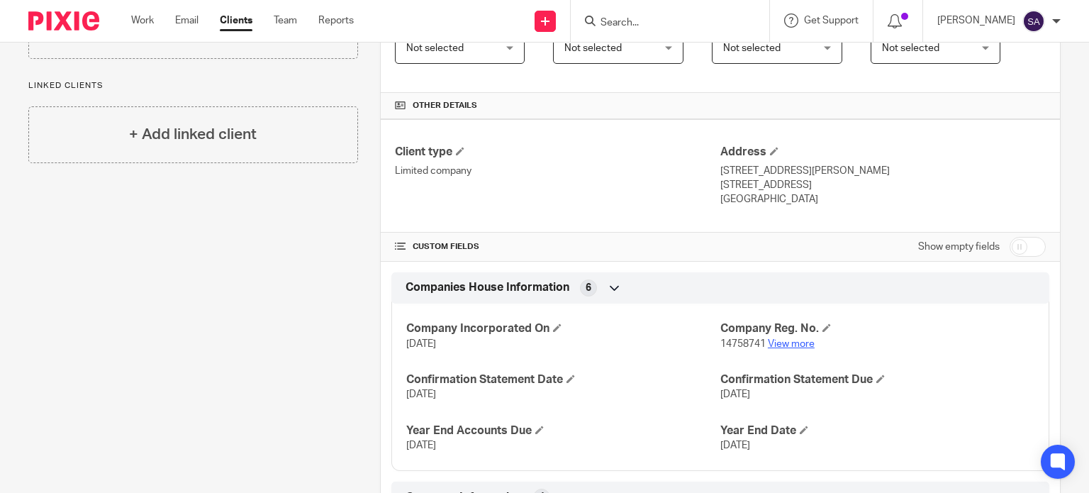 The image size is (1089, 493). What do you see at coordinates (64, 21) in the screenshot?
I see `img: Pixie` at bounding box center [64, 21].